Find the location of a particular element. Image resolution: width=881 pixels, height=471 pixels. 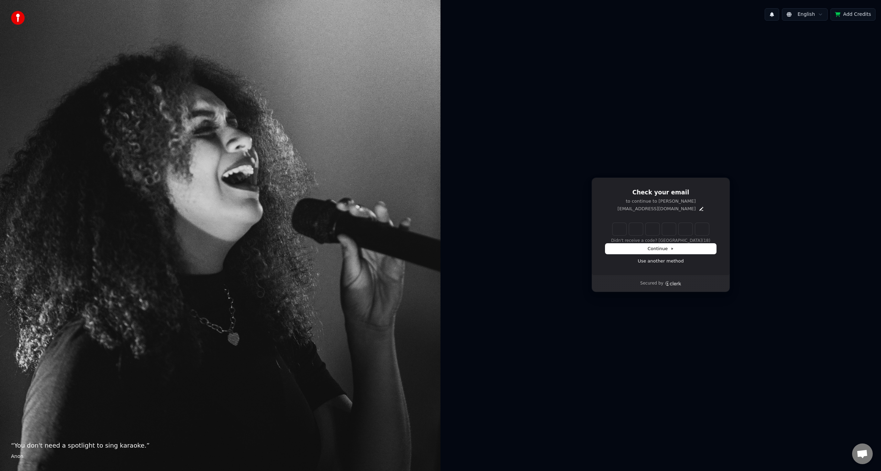

p: Secured by is located at coordinates (651, 284).